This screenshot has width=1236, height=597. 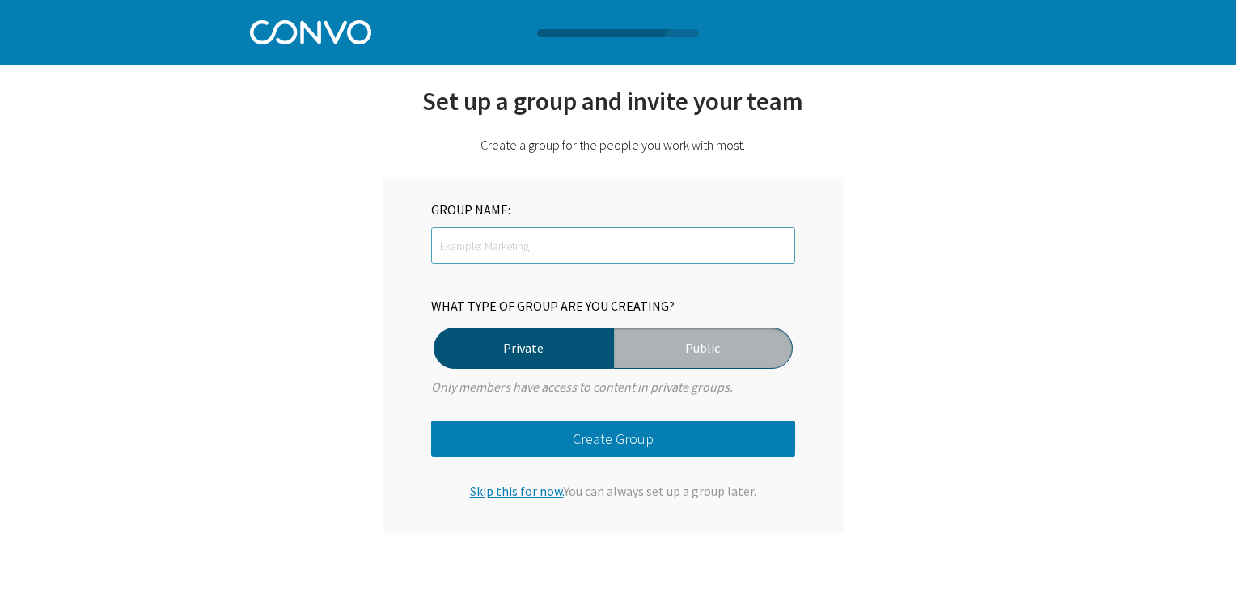 I want to click on button: Create Group, so click(x=613, y=438).